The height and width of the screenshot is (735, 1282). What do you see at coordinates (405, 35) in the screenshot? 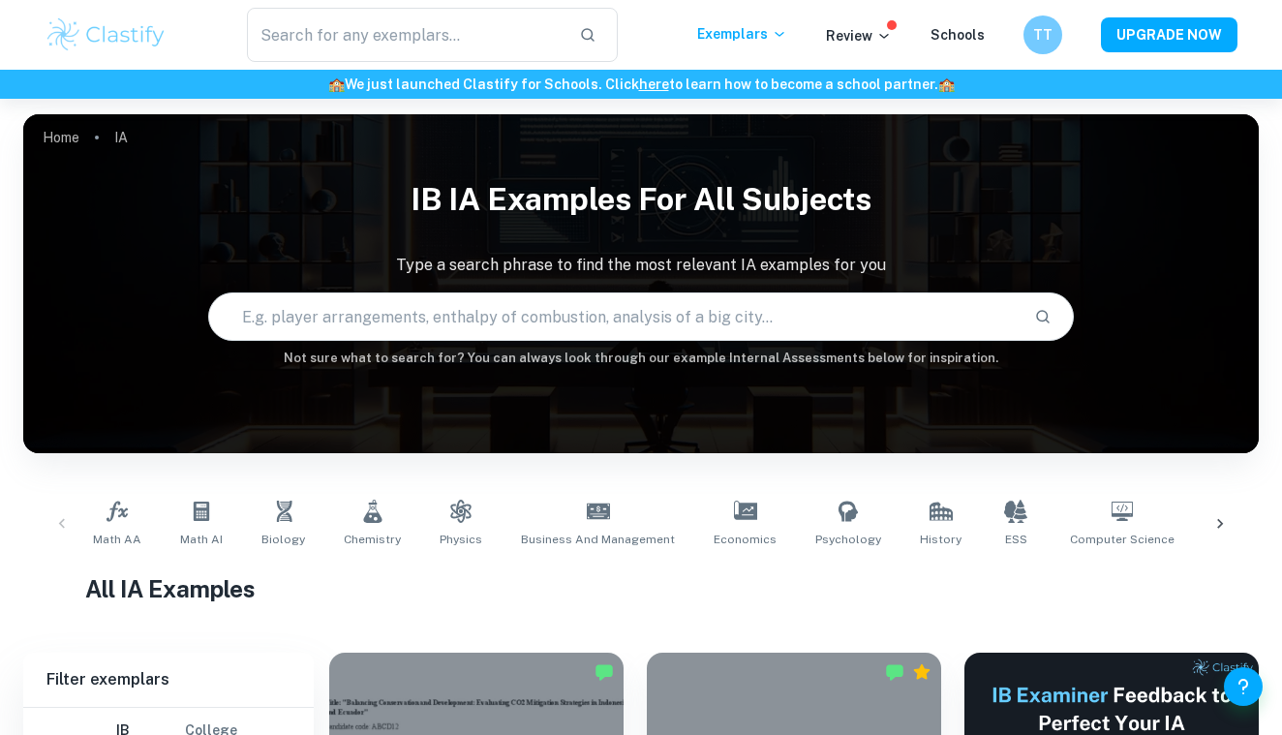
I see `input: Search for any exemplars...` at bounding box center [405, 35].